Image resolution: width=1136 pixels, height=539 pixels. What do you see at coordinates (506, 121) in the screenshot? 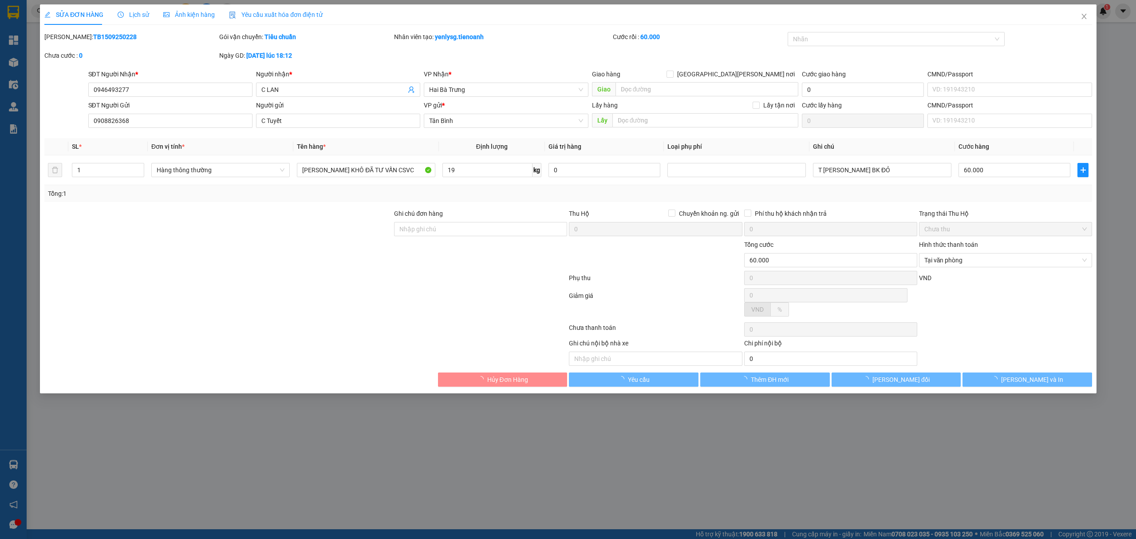
I see `span: Tân Bình` at bounding box center [506, 121].